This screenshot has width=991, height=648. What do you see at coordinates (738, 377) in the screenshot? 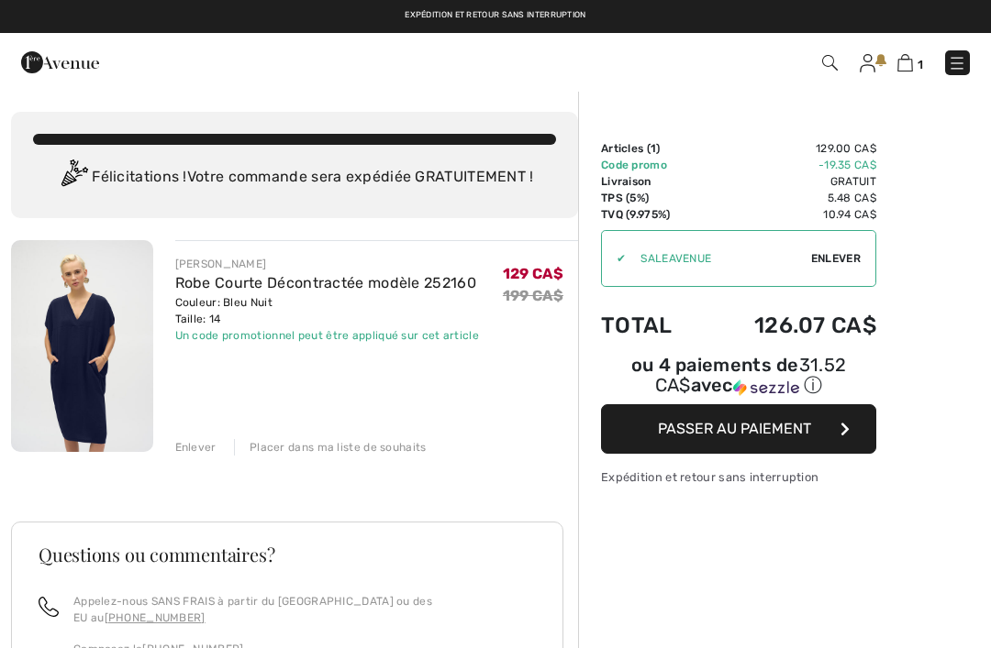
I see `div: ou 4 paiements de avec` at bounding box center [738, 377].